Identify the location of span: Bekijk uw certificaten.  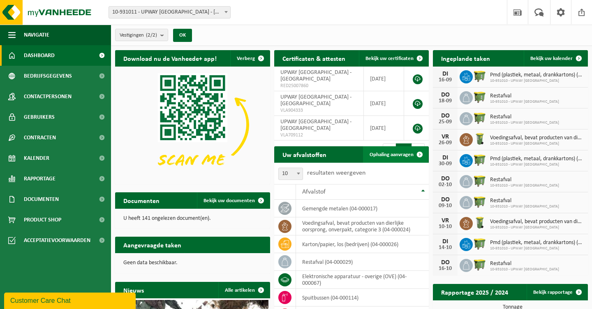
(389, 58).